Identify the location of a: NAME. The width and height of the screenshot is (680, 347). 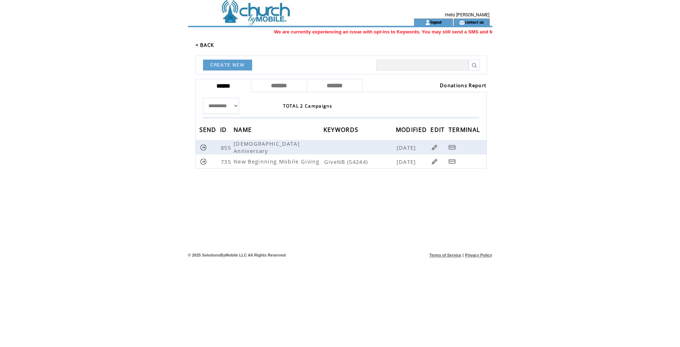
(243, 129).